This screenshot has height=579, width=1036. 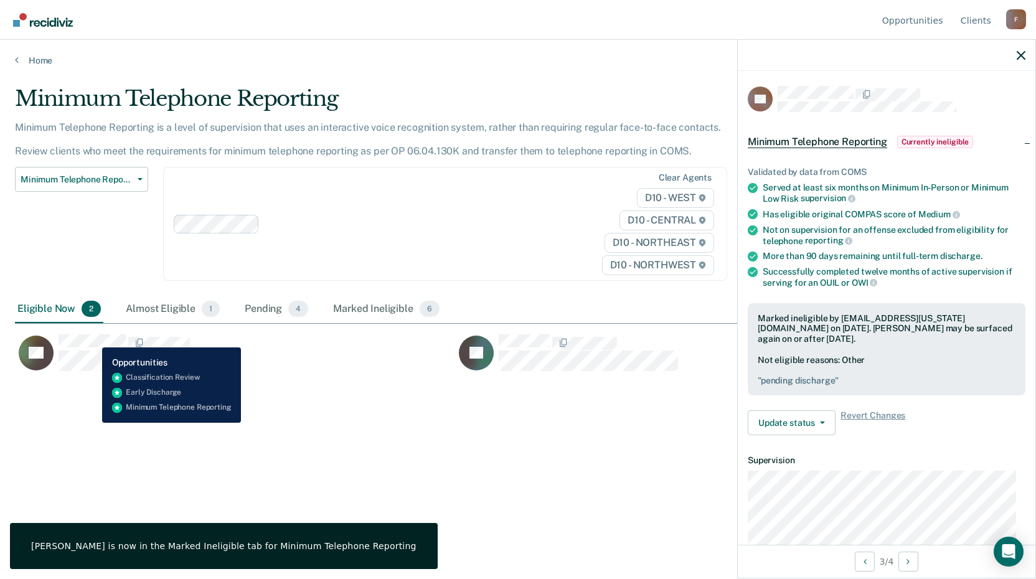 What do you see at coordinates (667, 220) in the screenshot?
I see `span: D10 - CENTRAL` at bounding box center [667, 220].